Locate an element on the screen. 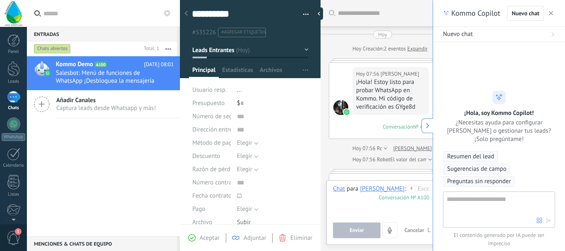 The image size is (565, 251). span: Salesbot: Menú de funciones de WhatsApp ¡Desbloquea la mensajería mejorada en WhatsApp! Haz clic ... is located at coordinates (107, 77).